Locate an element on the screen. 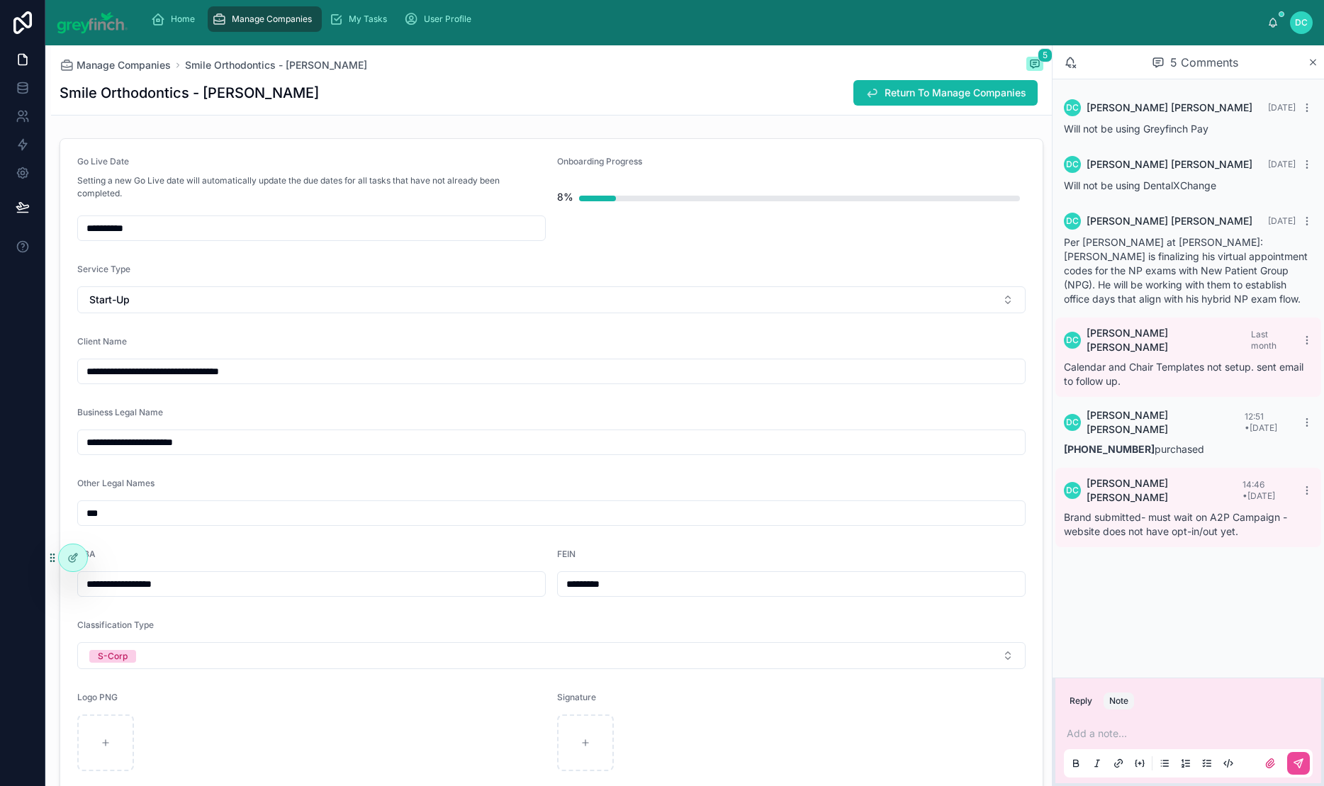 The height and width of the screenshot is (786, 1324). div: S-Corp is located at coordinates (113, 656).